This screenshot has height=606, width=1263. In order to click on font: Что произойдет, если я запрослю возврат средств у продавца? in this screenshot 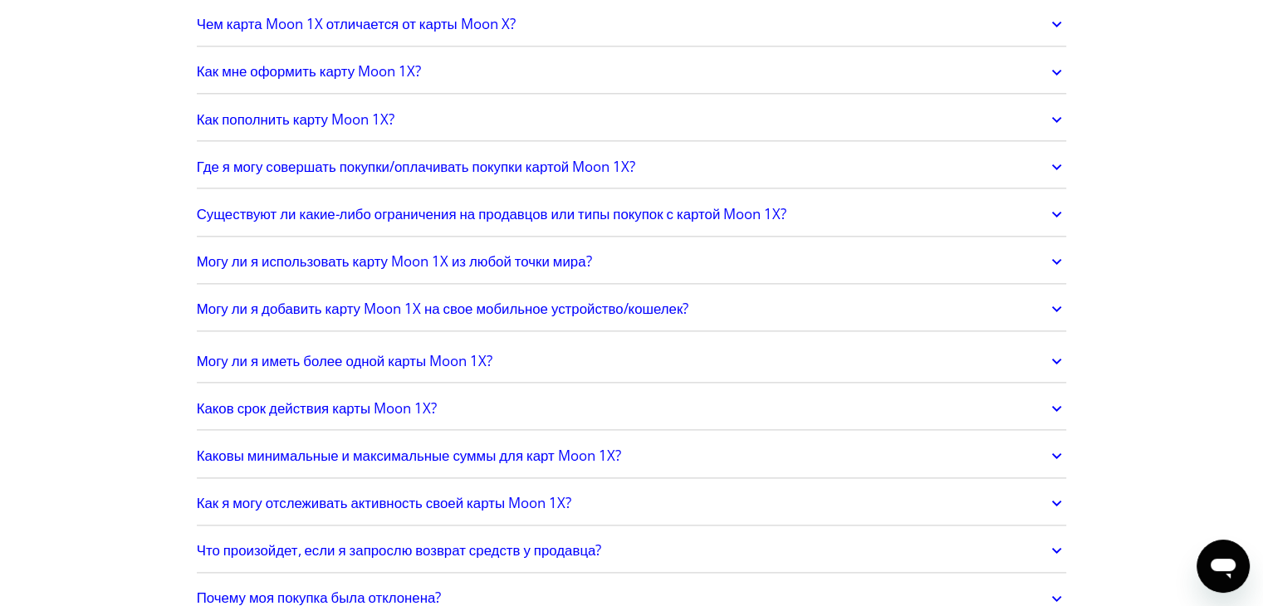, I will do `click(399, 550)`.